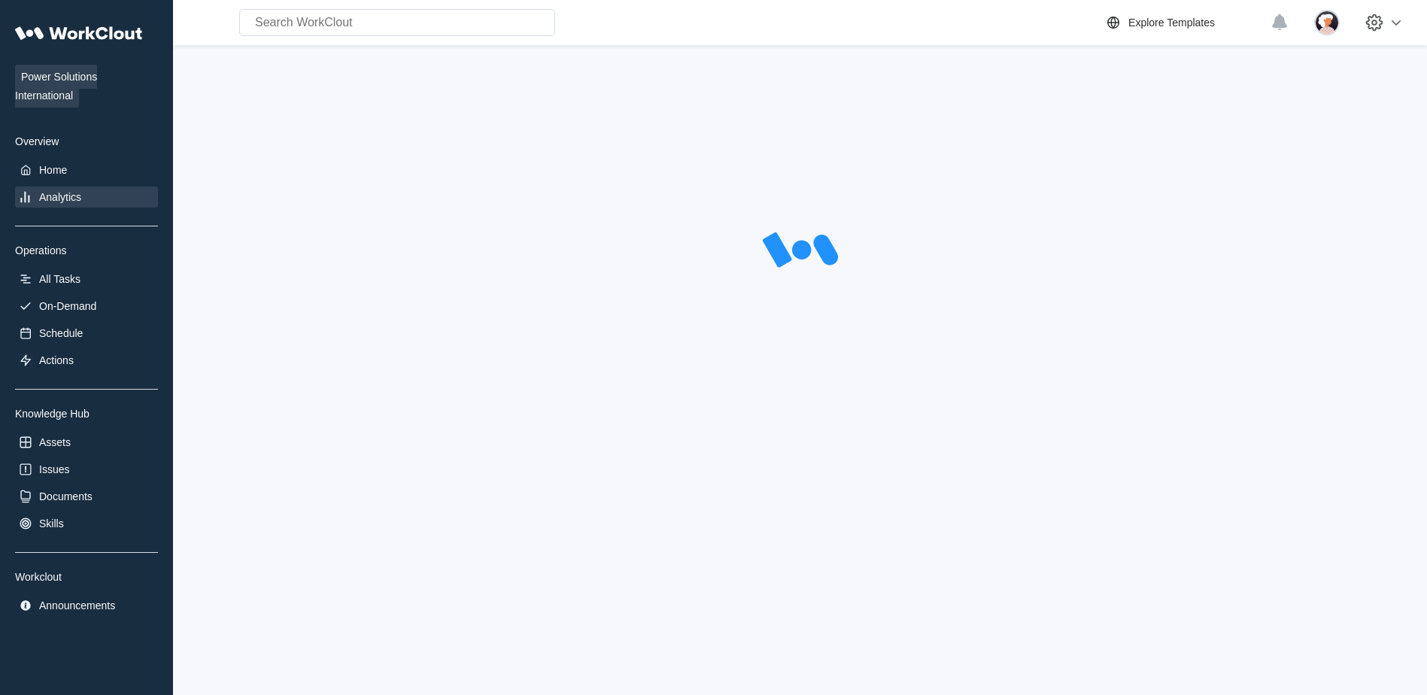 The height and width of the screenshot is (695, 1427). Describe the element at coordinates (54, 469) in the screenshot. I see `div: Issues` at that location.